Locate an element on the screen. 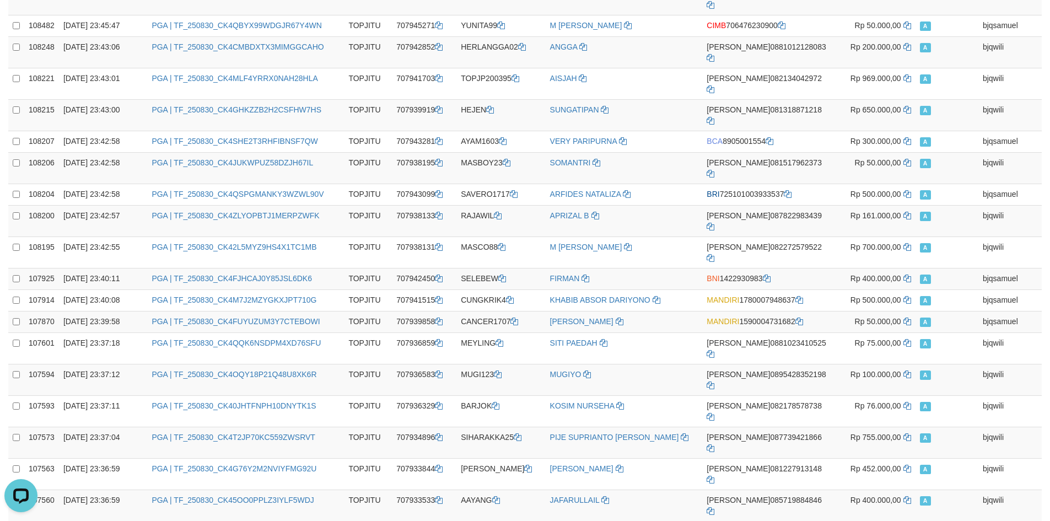 This screenshot has height=521, width=1050. span: Rp 100.000,00 is located at coordinates (876, 374).